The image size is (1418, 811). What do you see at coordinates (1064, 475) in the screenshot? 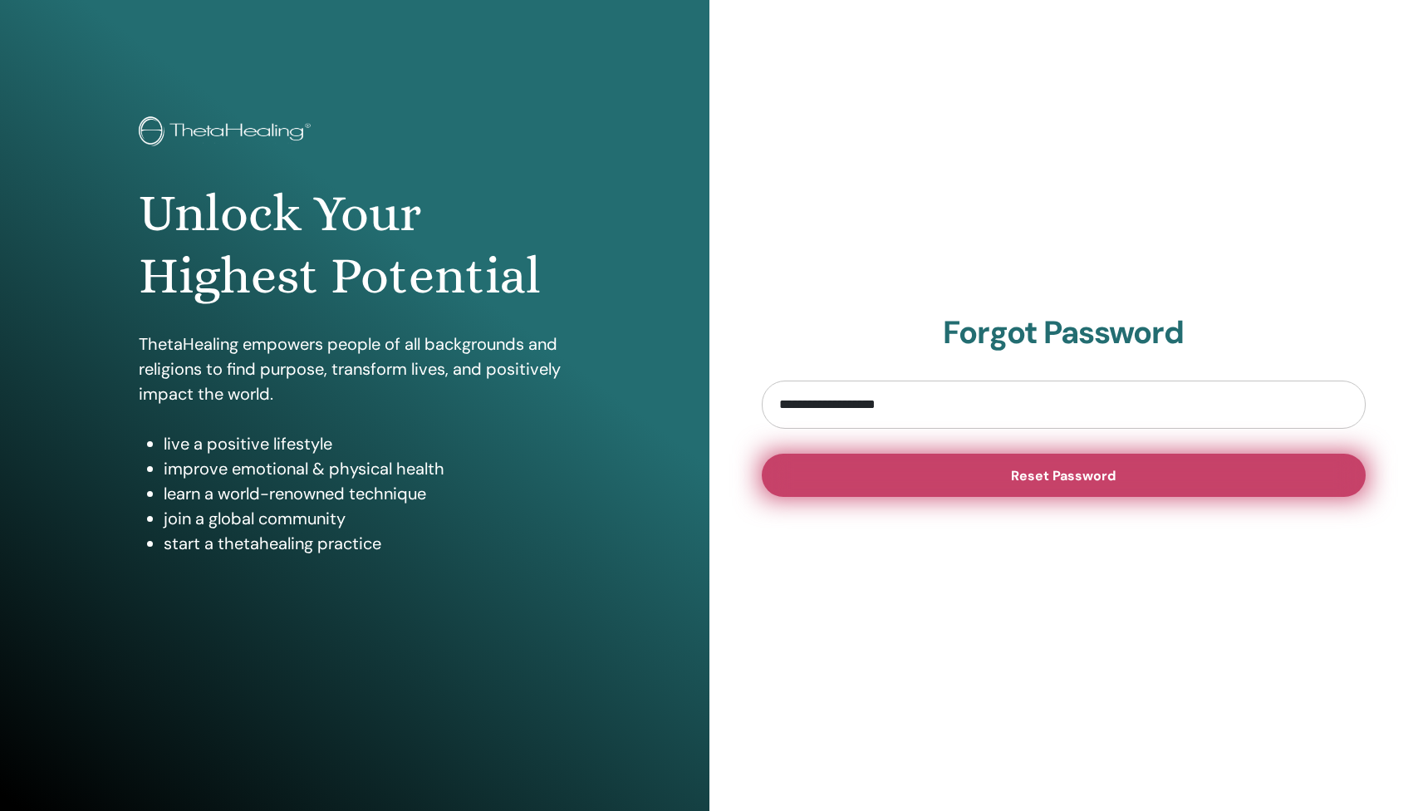
I see `button: Reset Password` at bounding box center [1064, 475].